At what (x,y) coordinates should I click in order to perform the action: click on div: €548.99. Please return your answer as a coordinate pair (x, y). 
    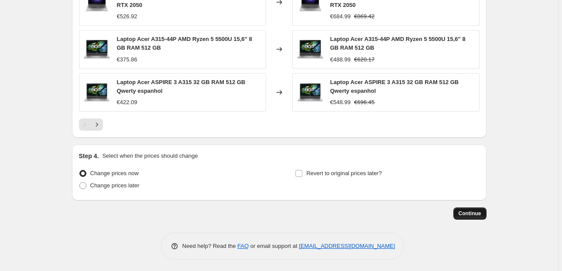
    Looking at the image, I should click on (340, 103).